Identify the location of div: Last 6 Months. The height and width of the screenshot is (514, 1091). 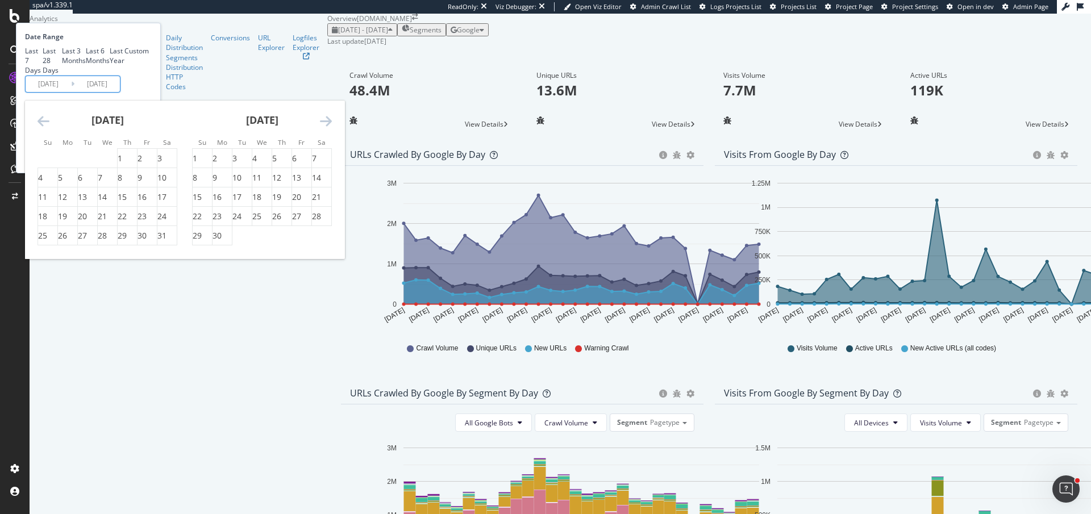
(98, 56).